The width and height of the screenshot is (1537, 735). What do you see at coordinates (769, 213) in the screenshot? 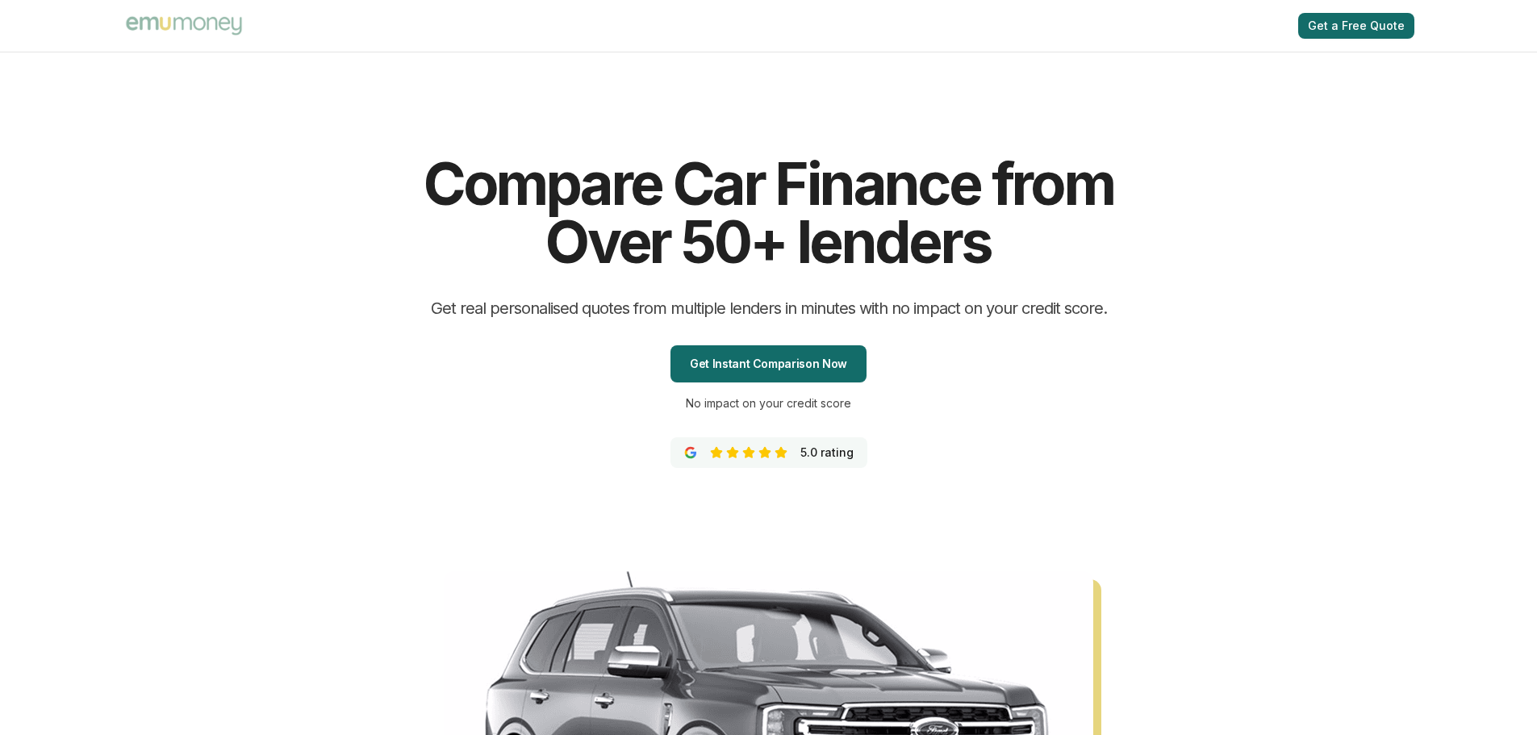
I see `h1: Compare Car Finance from Over 50+ lenders` at bounding box center [769, 213].